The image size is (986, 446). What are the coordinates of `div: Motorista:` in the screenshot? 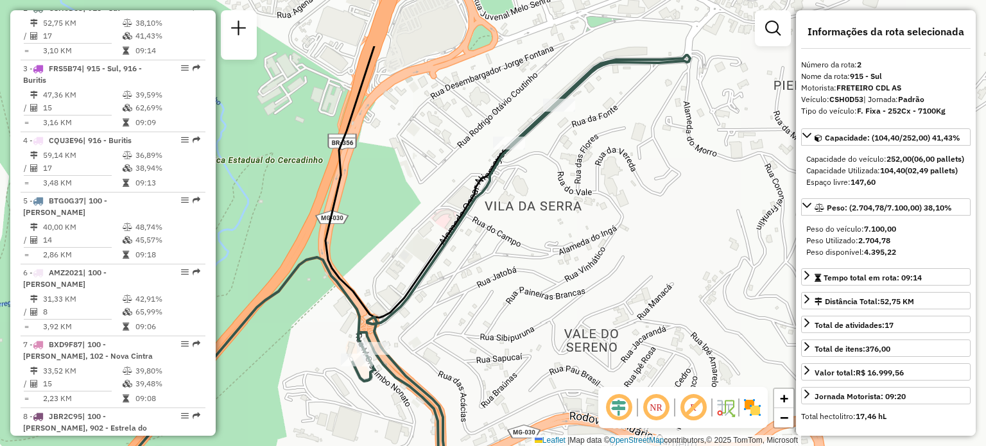 It's located at (886, 88).